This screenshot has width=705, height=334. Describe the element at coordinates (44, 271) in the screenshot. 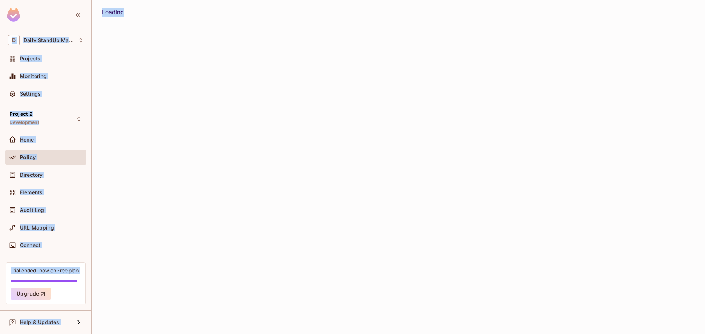

I see `div: Trial ended- now on Free plan` at that location.